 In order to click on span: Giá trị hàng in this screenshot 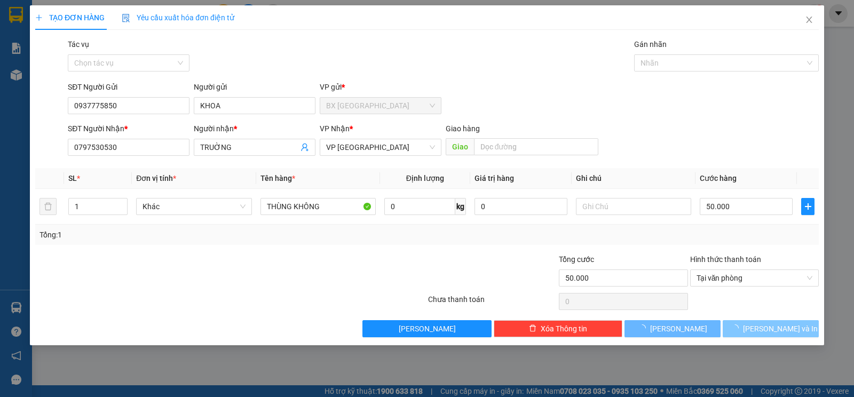, I will do `click(494, 178)`.